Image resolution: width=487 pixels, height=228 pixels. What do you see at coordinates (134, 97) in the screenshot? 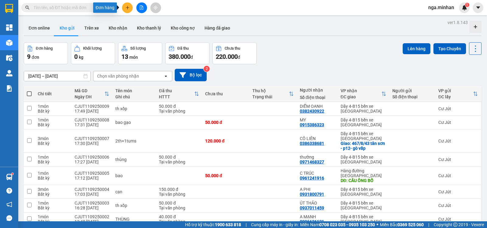
I see `div: Ghi chú` at bounding box center [134, 97].